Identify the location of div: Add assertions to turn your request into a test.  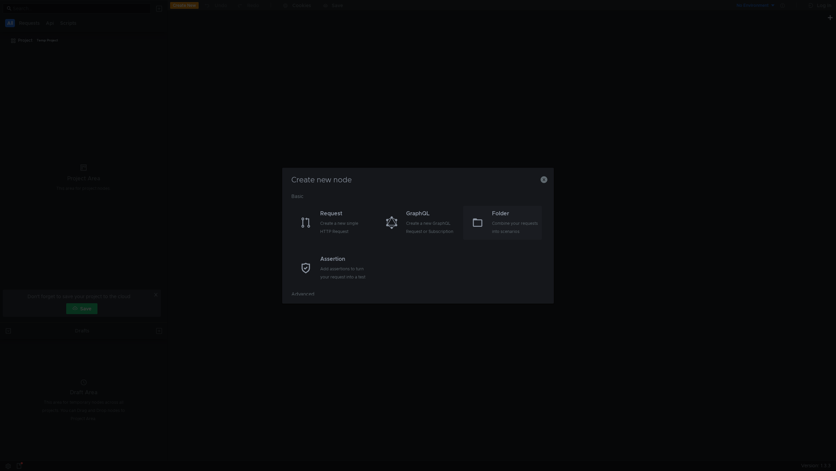
(344, 273).